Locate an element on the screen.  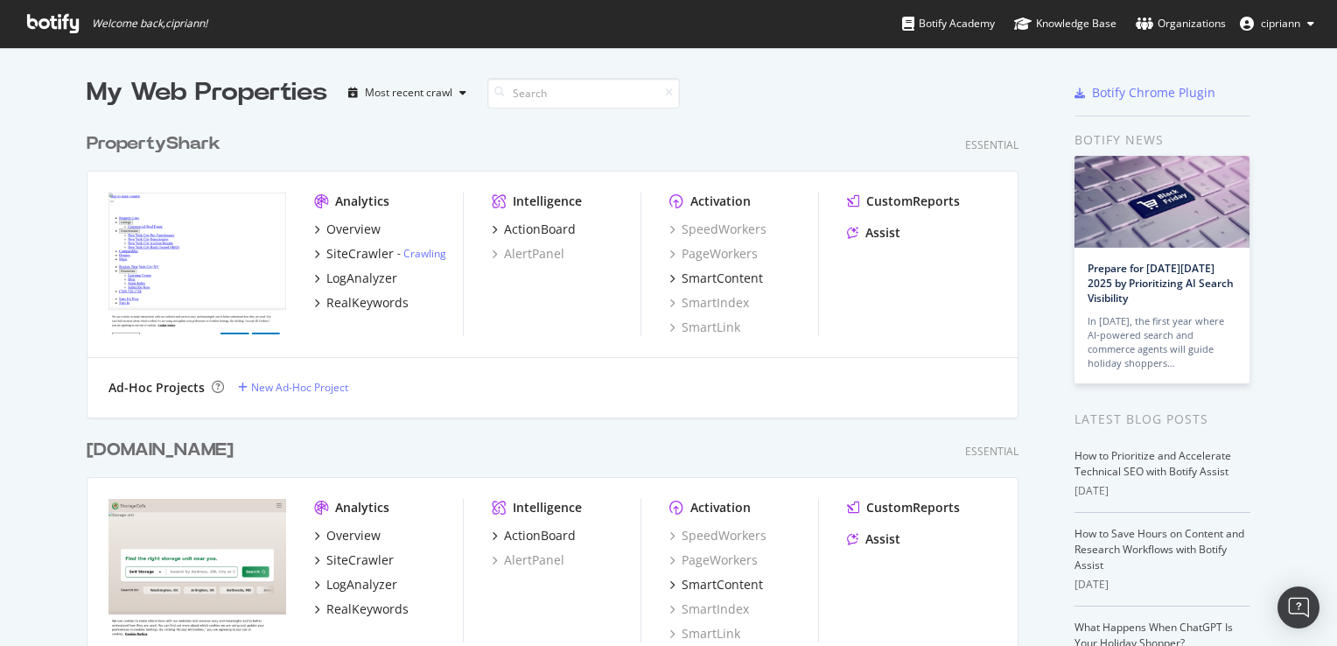
a: How to Prioritize and Accelerate Technical SEO with Botify Assist is located at coordinates (1153, 463).